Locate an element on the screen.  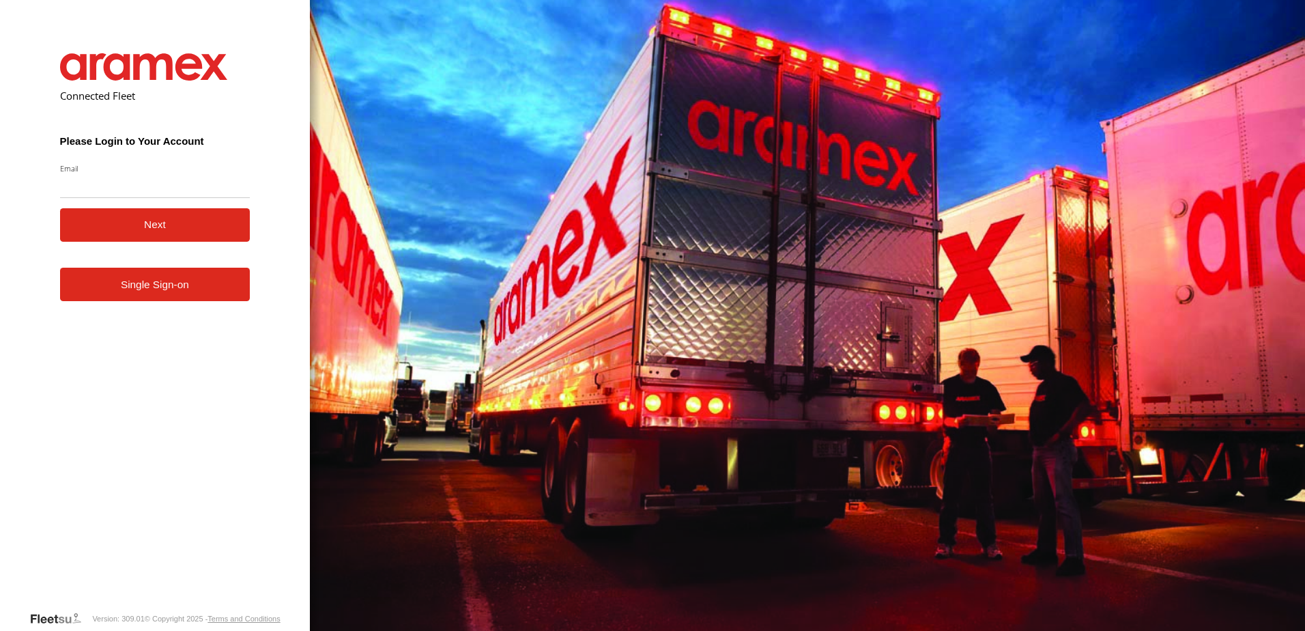
a: Terms and Conditions is located at coordinates (244, 619).